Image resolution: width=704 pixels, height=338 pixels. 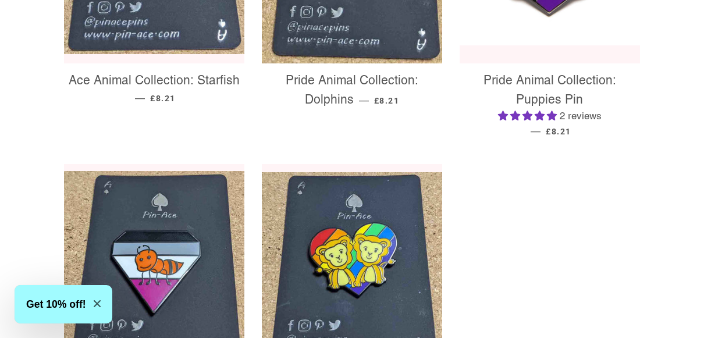 What do you see at coordinates (580, 116) in the screenshot?
I see `span: 2 reviews` at bounding box center [580, 116].